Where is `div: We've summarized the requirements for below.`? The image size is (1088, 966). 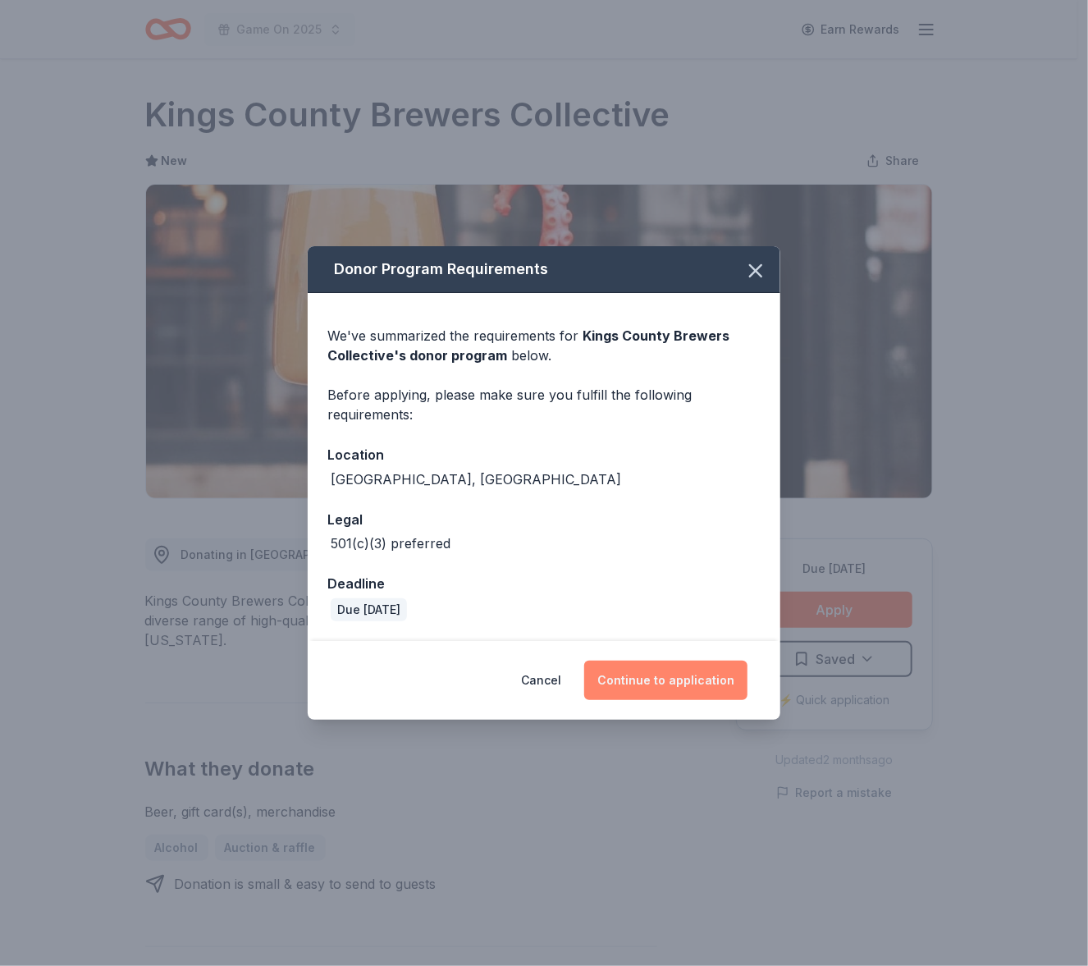
div: We've summarized the requirements for below. is located at coordinates (544, 345).